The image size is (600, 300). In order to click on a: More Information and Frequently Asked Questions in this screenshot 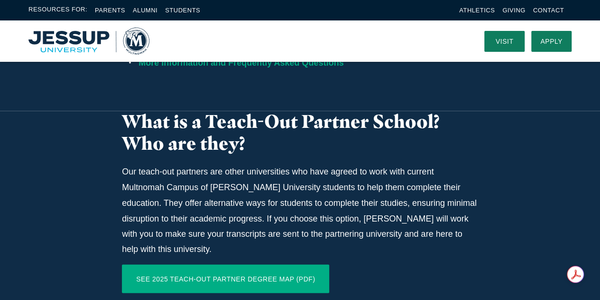, I will do `click(241, 63)`.